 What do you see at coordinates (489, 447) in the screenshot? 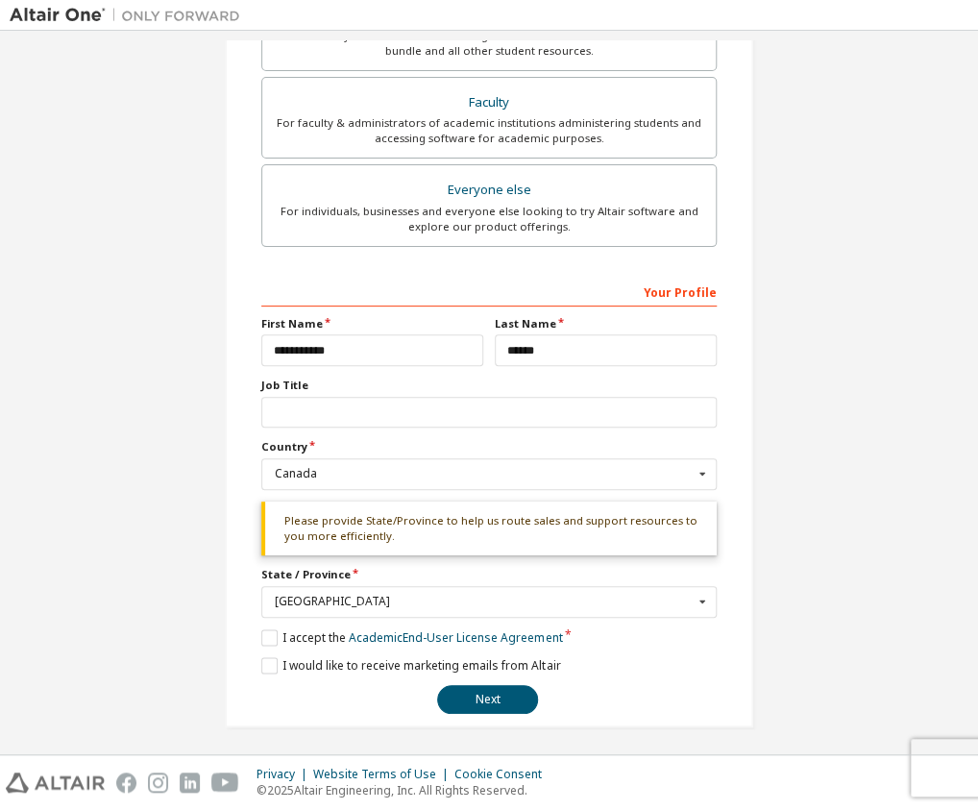
I see `label: Country` at bounding box center [489, 447].